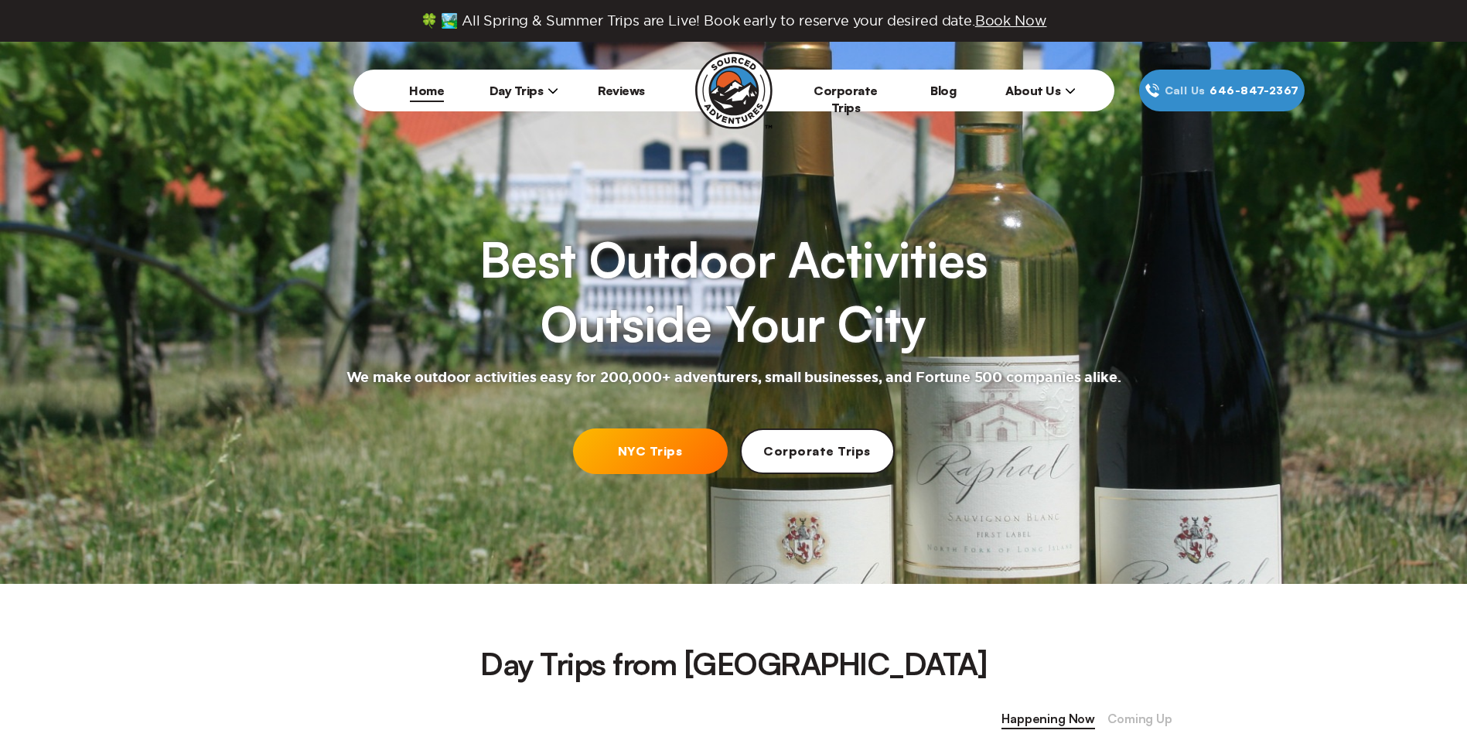 The width and height of the screenshot is (1467, 744). I want to click on span: Happening Now, so click(1048, 719).